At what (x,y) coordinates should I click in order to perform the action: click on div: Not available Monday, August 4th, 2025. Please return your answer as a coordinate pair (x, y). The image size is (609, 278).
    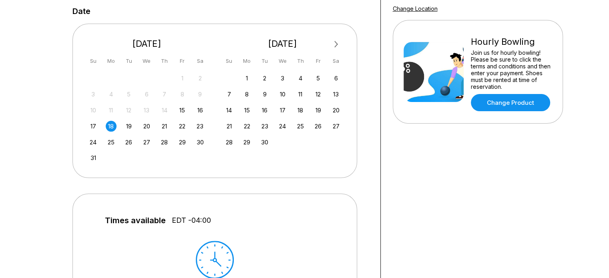
    Looking at the image, I should click on (111, 94).